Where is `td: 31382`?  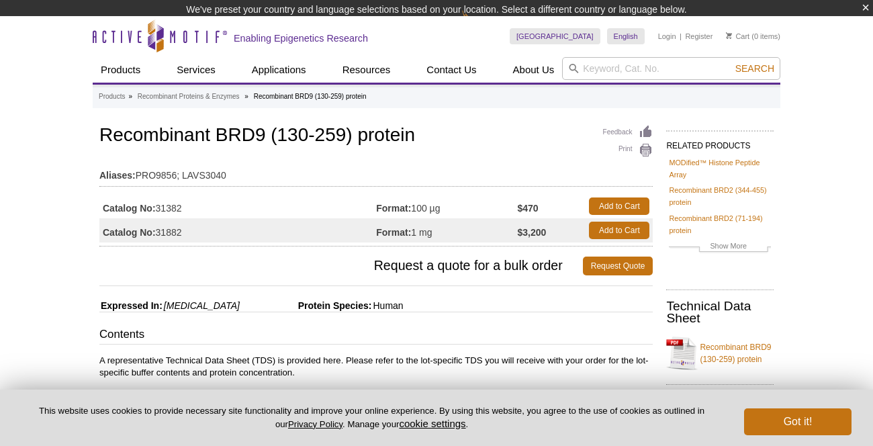
td: 31382 is located at coordinates (238, 206).